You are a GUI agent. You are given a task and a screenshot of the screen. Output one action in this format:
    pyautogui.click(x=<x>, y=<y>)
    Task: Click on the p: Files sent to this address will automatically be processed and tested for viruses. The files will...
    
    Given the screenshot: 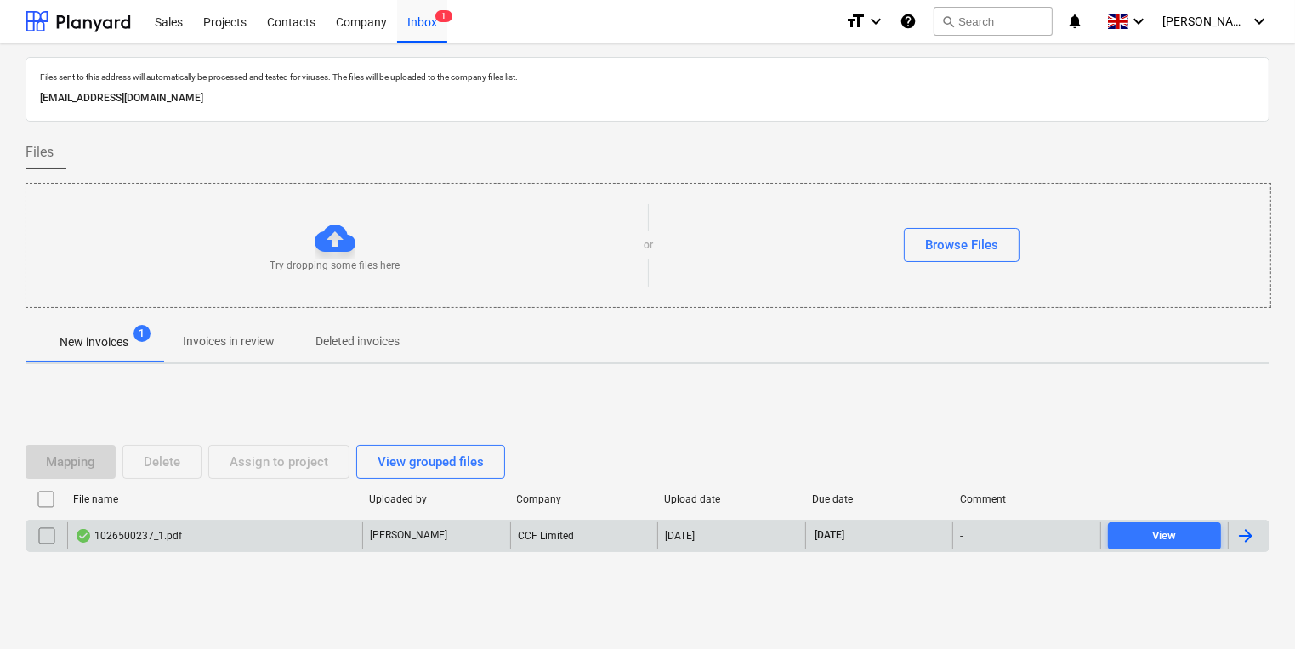 What is the action you would take?
    pyautogui.click(x=647, y=77)
    